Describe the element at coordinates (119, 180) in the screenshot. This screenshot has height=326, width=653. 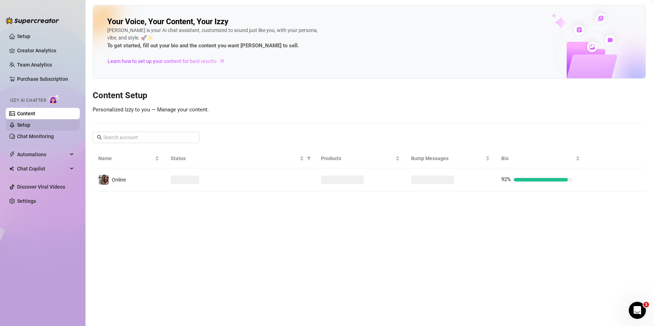
I see `span: Online` at that location.